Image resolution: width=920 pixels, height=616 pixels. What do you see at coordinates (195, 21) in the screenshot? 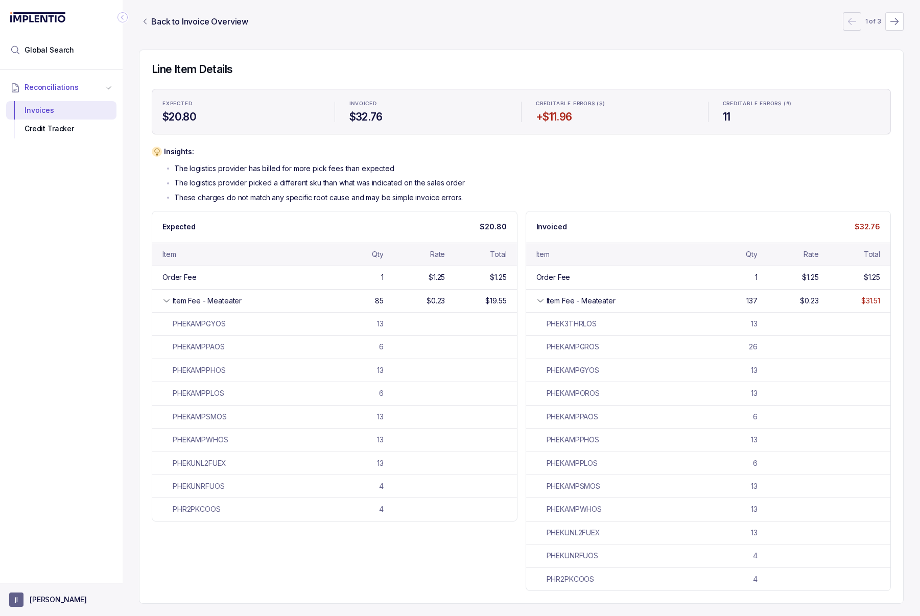
I see `a: Link Back to Invoice Overview` at bounding box center [195, 21].